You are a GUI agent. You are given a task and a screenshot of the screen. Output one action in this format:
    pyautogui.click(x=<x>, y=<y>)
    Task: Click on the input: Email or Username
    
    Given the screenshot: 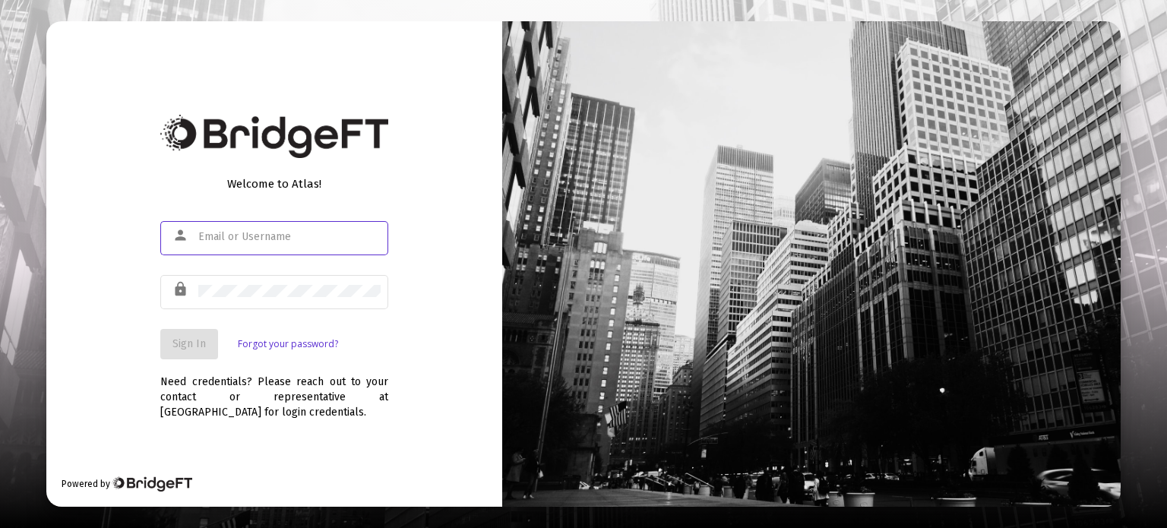 What is the action you would take?
    pyautogui.click(x=289, y=237)
    